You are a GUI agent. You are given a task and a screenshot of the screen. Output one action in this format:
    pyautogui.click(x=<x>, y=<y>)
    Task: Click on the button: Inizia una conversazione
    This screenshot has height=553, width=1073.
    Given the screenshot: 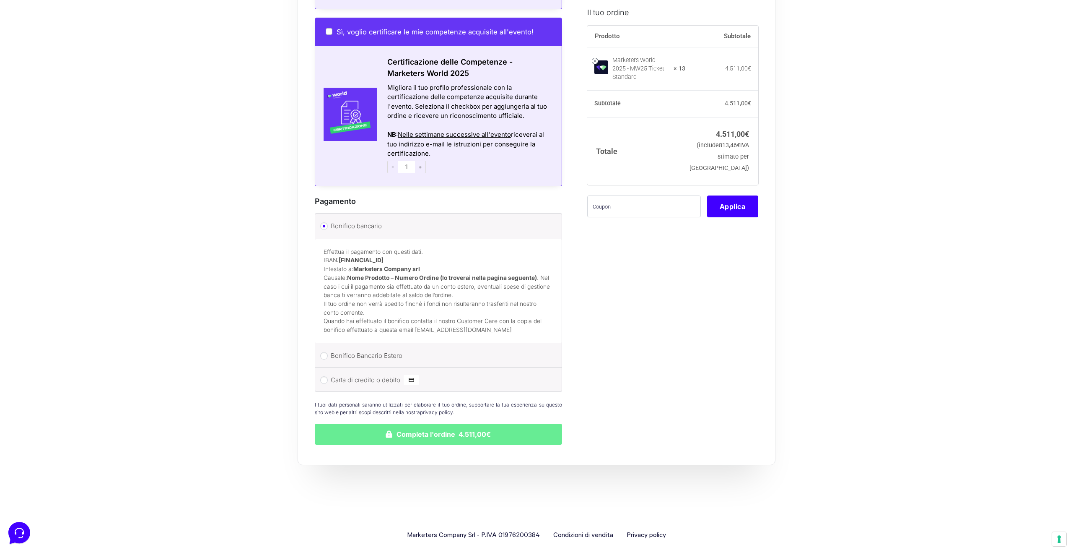 What is the action you would take?
    pyautogui.click(x=84, y=79)
    